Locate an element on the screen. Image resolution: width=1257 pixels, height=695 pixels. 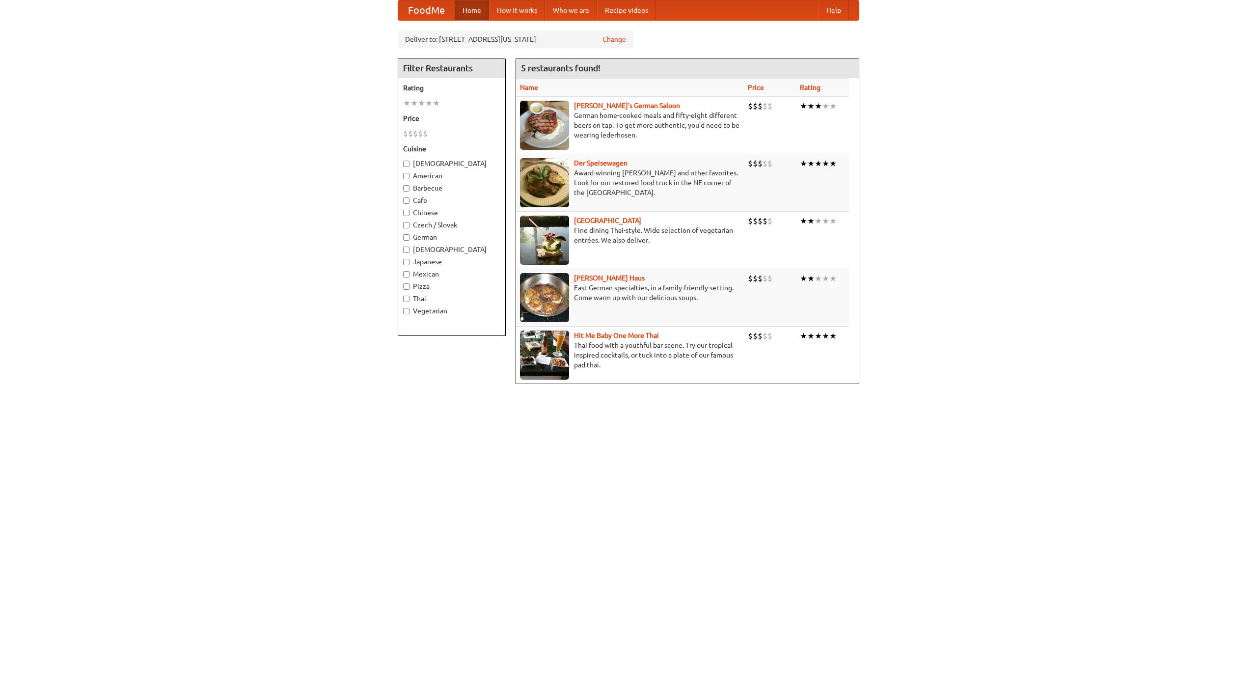
b: Der Speisewagen is located at coordinates (601, 163).